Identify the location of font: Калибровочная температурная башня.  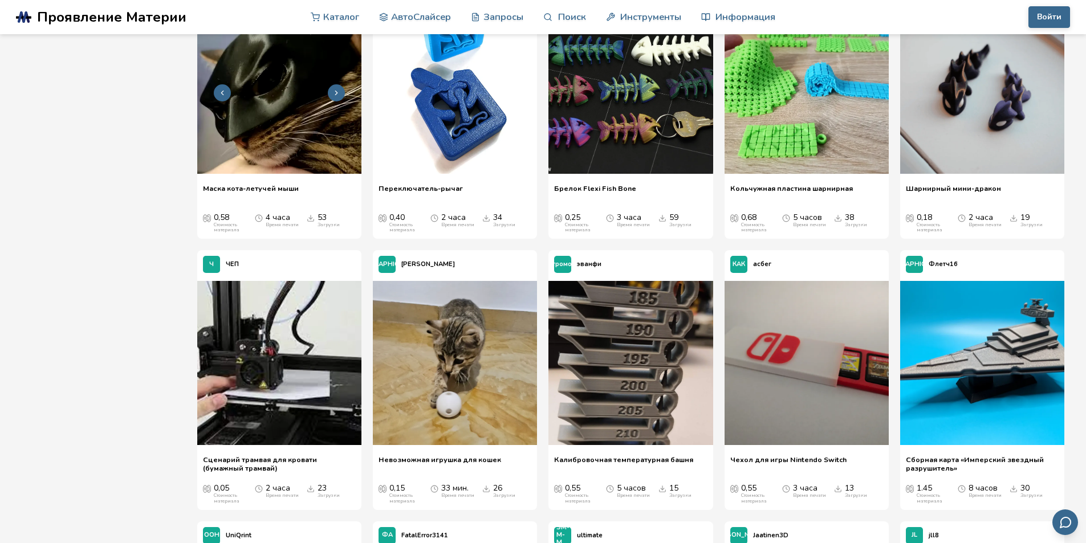
(624, 459).